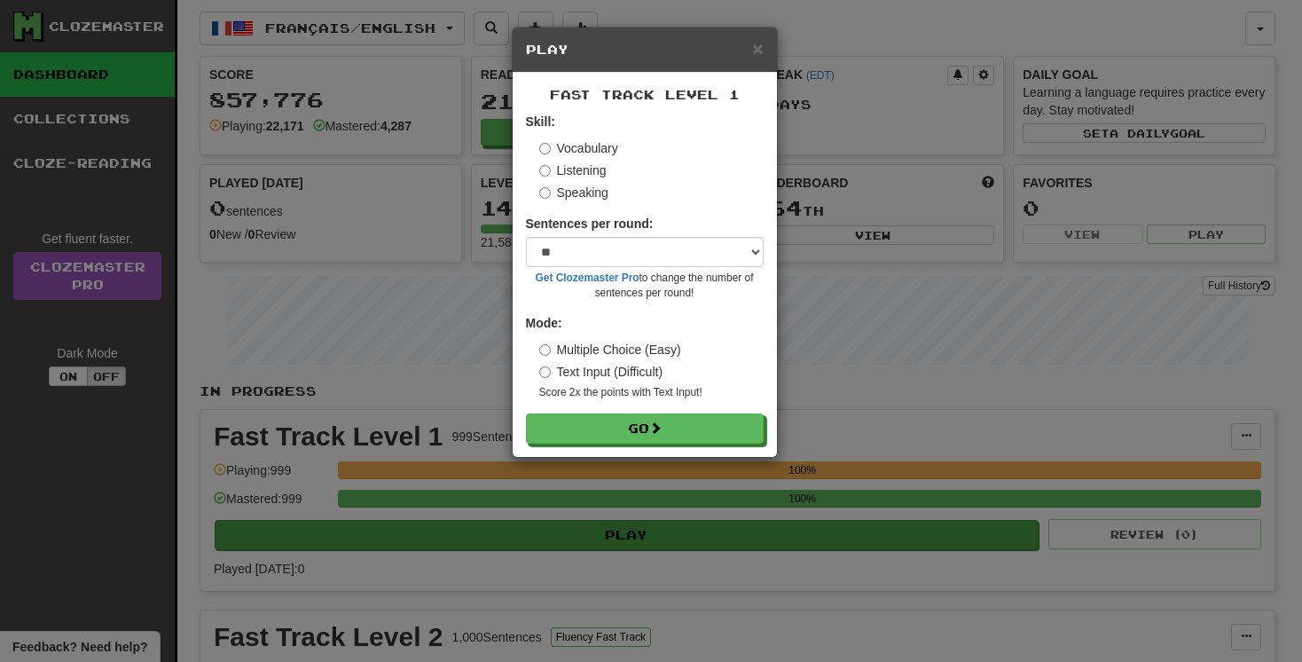 The width and height of the screenshot is (1302, 662). What do you see at coordinates (590, 224) in the screenshot?
I see `label: Sentences per round:` at bounding box center [590, 224].